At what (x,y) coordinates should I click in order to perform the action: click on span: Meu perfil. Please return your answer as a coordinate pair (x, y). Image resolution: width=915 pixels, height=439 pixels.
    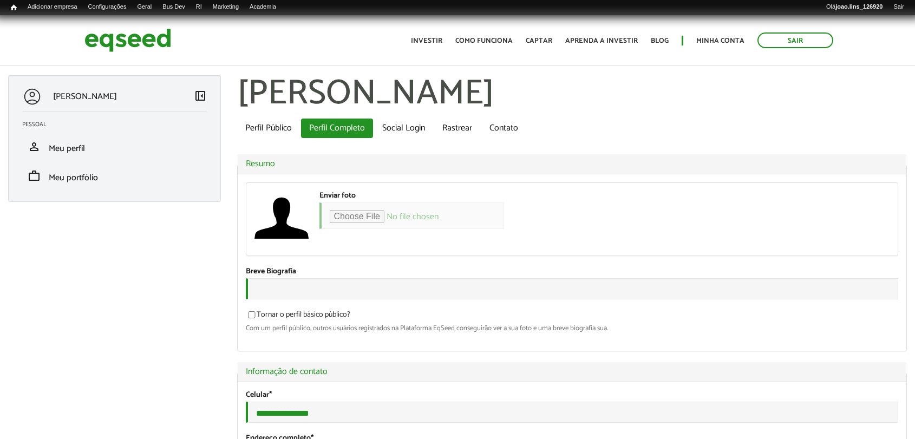
    Looking at the image, I should click on (67, 148).